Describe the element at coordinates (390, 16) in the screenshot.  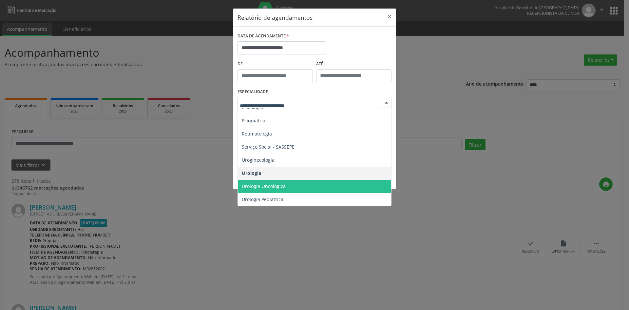
I see `button: Close` at that location.